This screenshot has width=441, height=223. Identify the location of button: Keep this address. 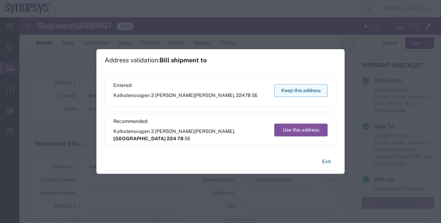
(301, 90).